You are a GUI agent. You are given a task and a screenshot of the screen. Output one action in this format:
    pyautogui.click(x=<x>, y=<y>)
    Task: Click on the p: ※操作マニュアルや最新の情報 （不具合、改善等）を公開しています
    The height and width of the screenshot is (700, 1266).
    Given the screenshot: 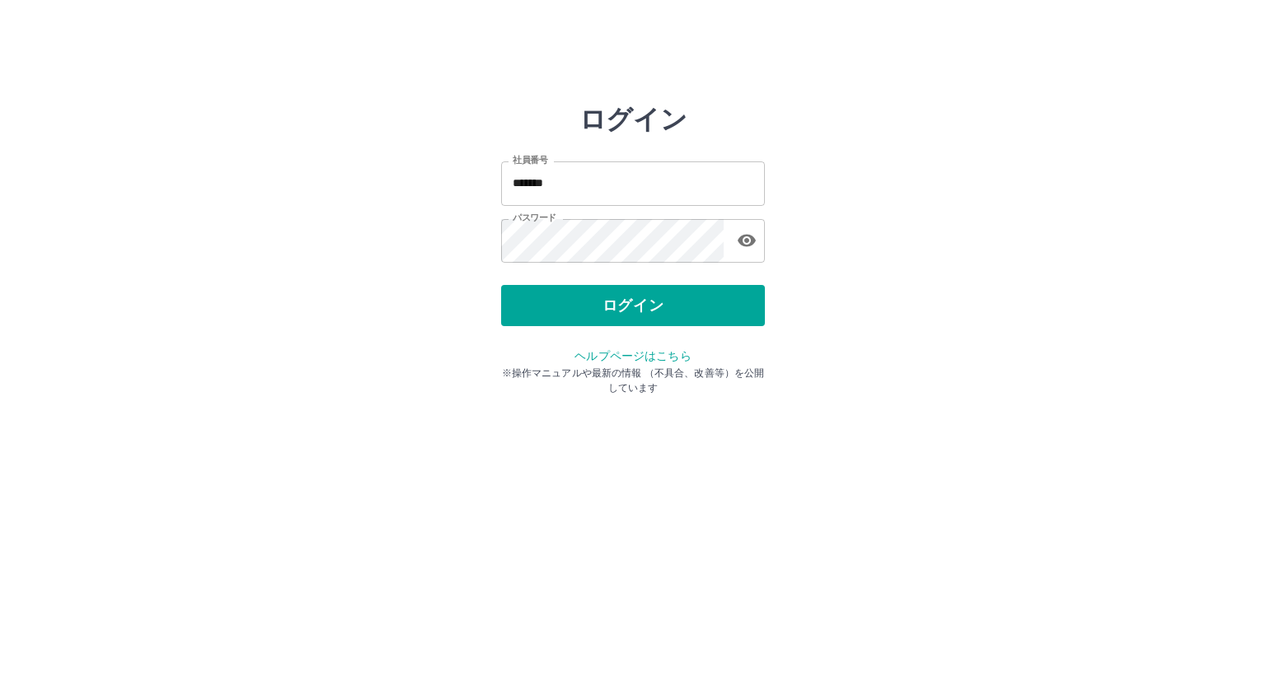 What is the action you would take?
    pyautogui.click(x=633, y=381)
    